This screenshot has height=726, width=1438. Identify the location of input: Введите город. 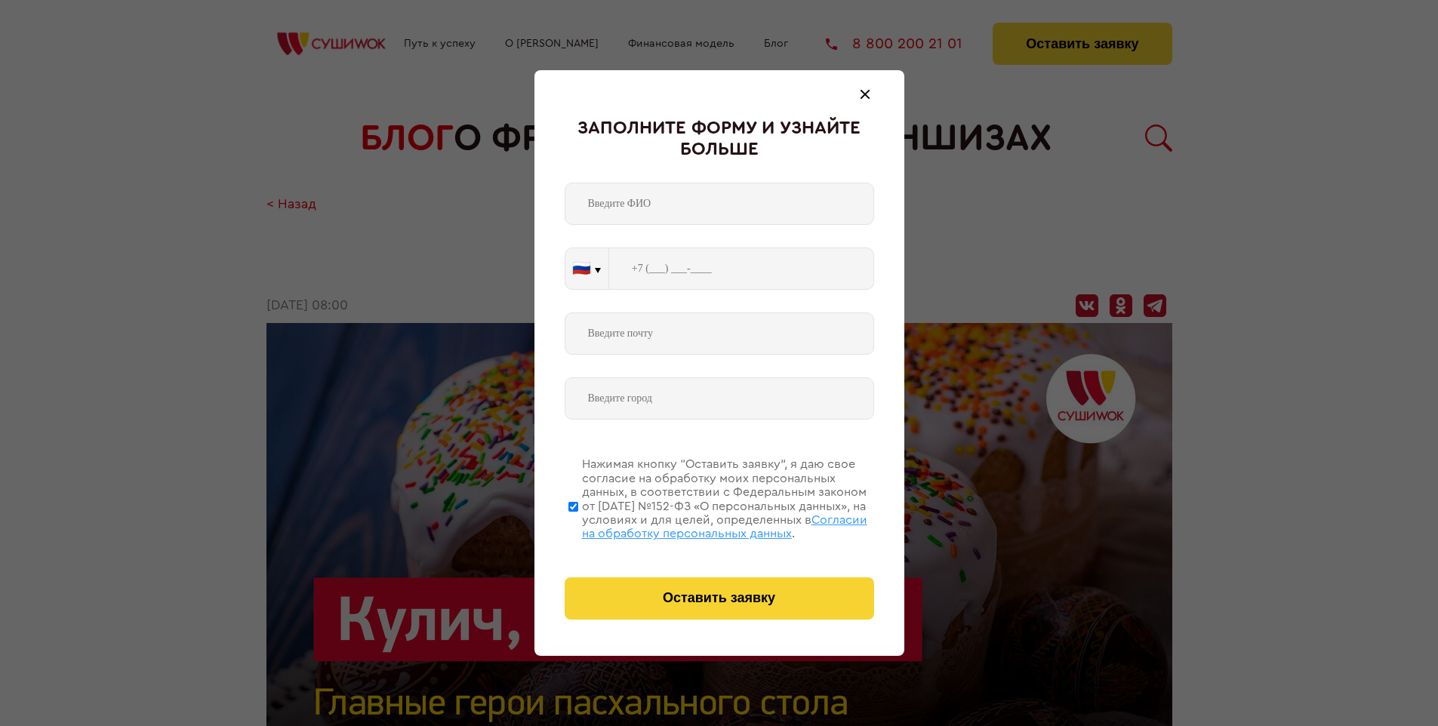
(719, 399).